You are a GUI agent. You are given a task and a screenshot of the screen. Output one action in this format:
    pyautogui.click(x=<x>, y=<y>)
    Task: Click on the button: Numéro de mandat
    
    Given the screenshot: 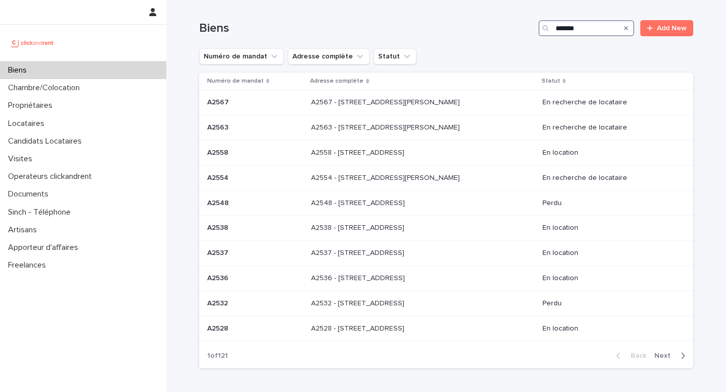 What is the action you would take?
    pyautogui.click(x=242, y=57)
    